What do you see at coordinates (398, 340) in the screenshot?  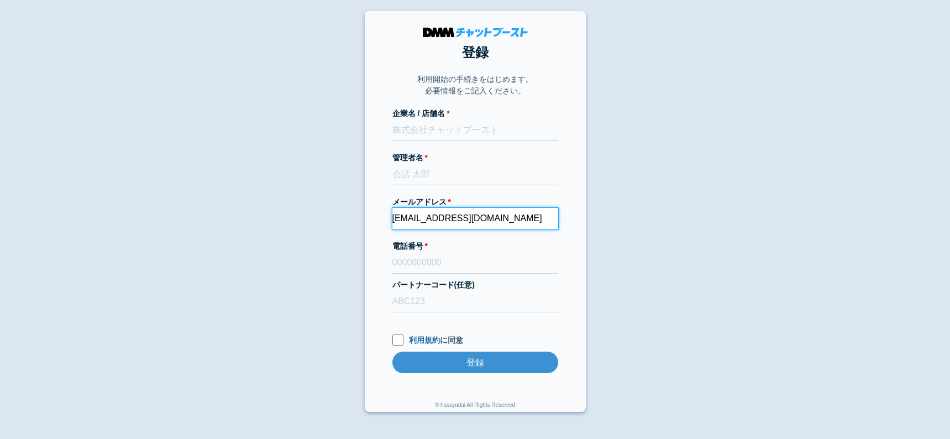 I see `input: 利用規約に同意` at bounding box center [398, 340].